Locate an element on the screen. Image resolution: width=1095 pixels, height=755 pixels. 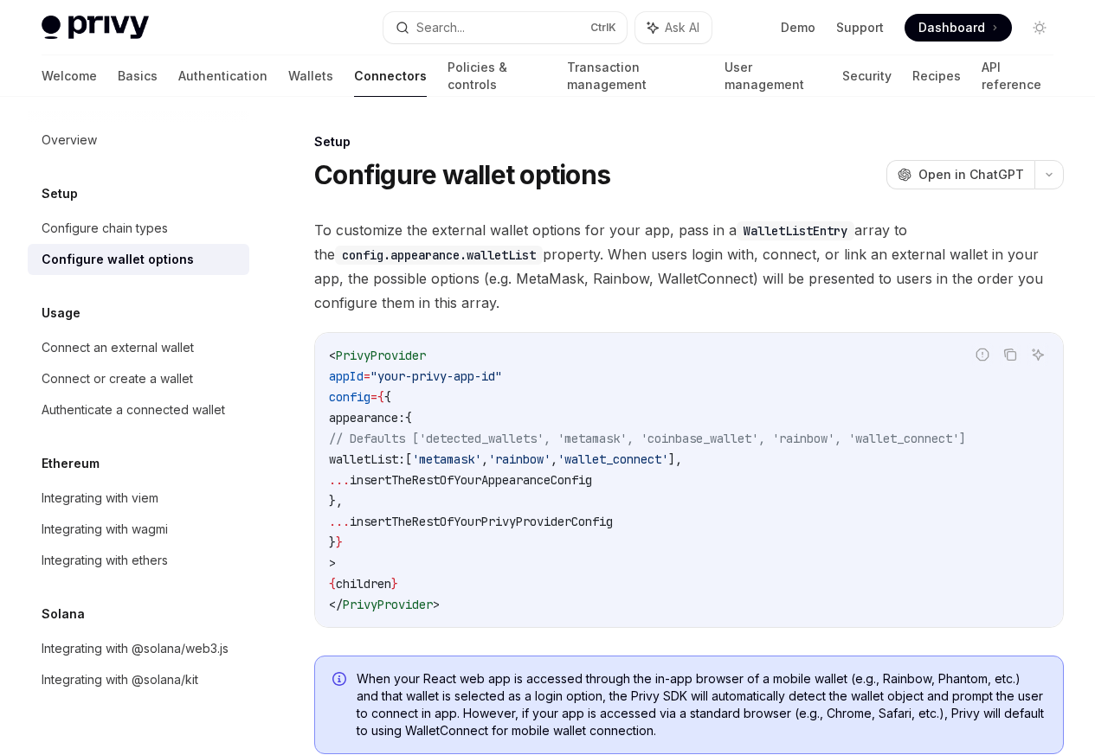
h5: Ethereum is located at coordinates (70, 464).